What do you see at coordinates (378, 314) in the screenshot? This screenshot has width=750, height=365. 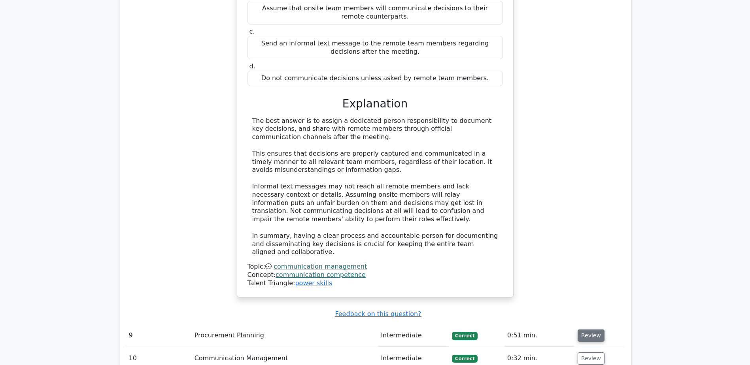 I see `u: Feedback on this question?` at bounding box center [378, 314].